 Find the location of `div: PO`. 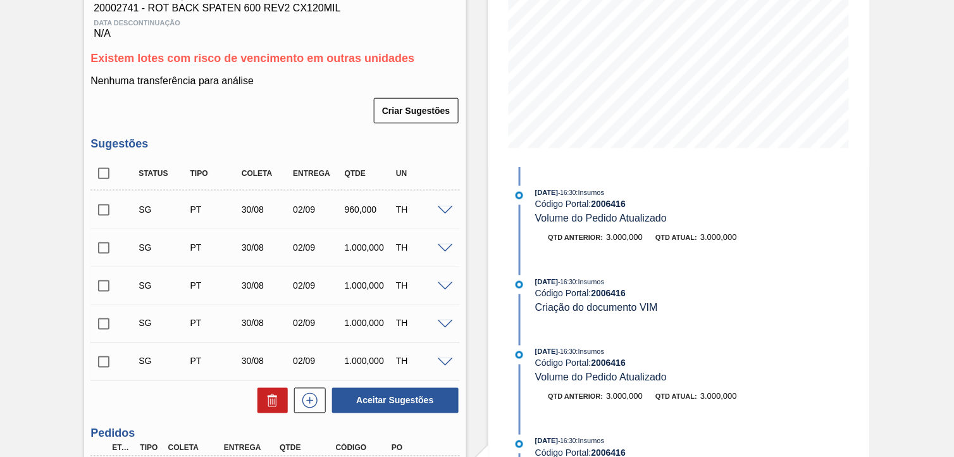

div: PO is located at coordinates (419, 448).